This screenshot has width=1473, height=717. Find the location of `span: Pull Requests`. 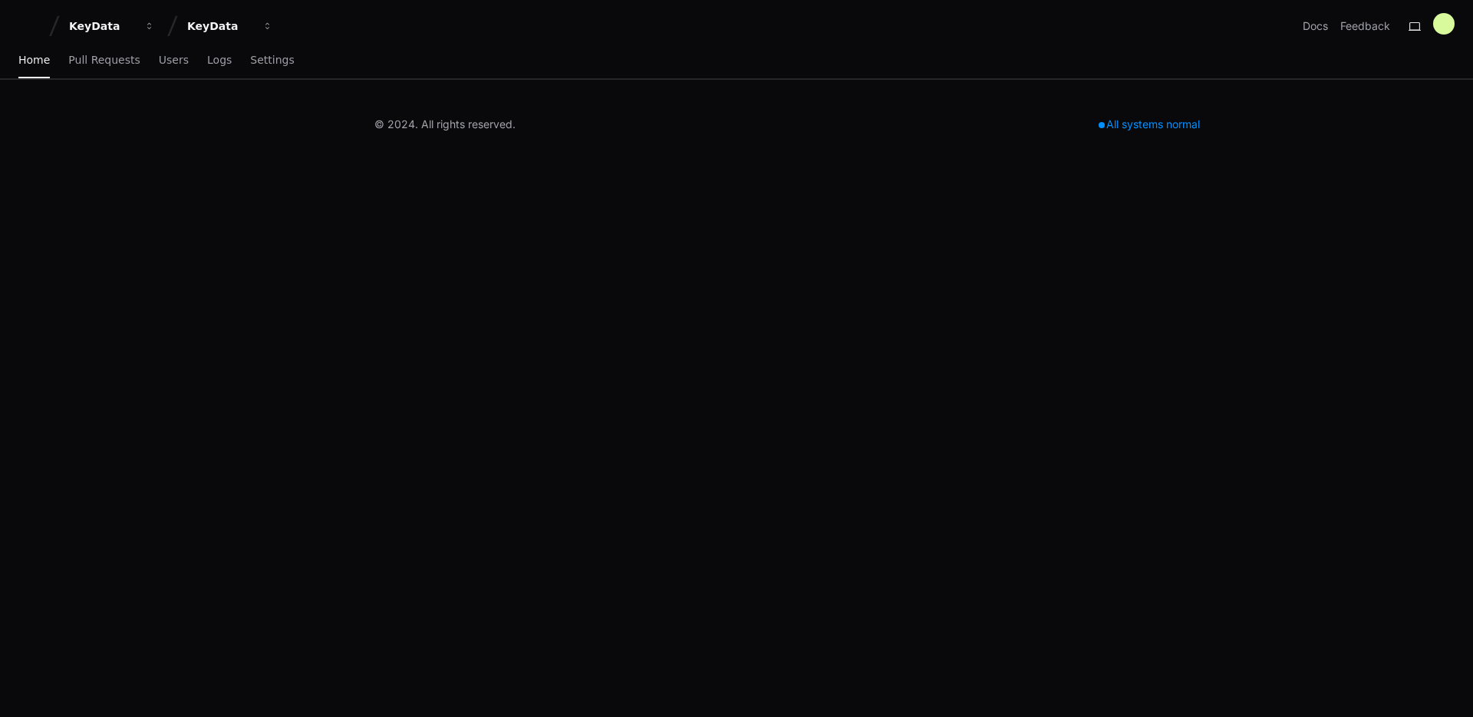

span: Pull Requests is located at coordinates (104, 60).